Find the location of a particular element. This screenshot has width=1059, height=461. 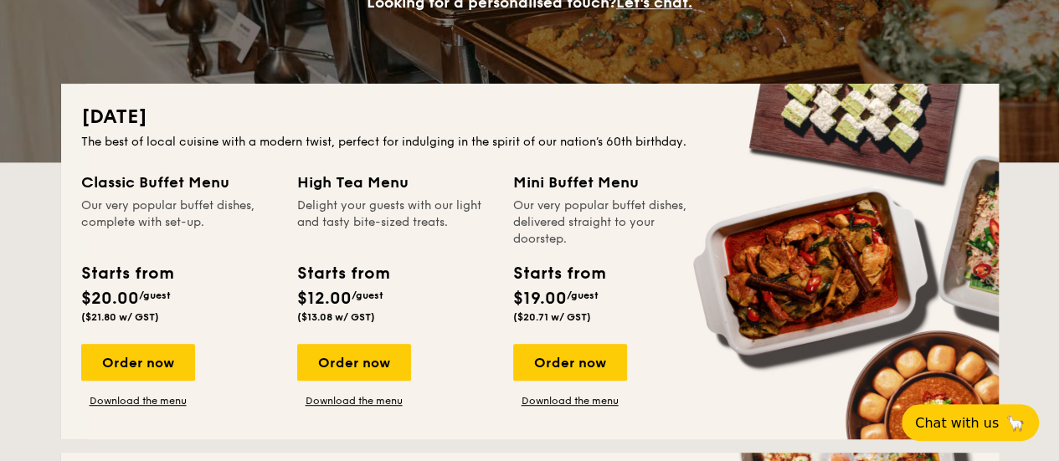

span: ($13.08 w/ GST) is located at coordinates (336, 317).